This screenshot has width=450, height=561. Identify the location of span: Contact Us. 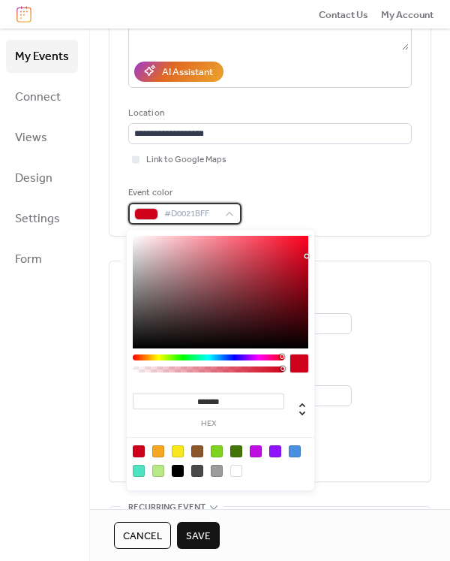
(344, 15).